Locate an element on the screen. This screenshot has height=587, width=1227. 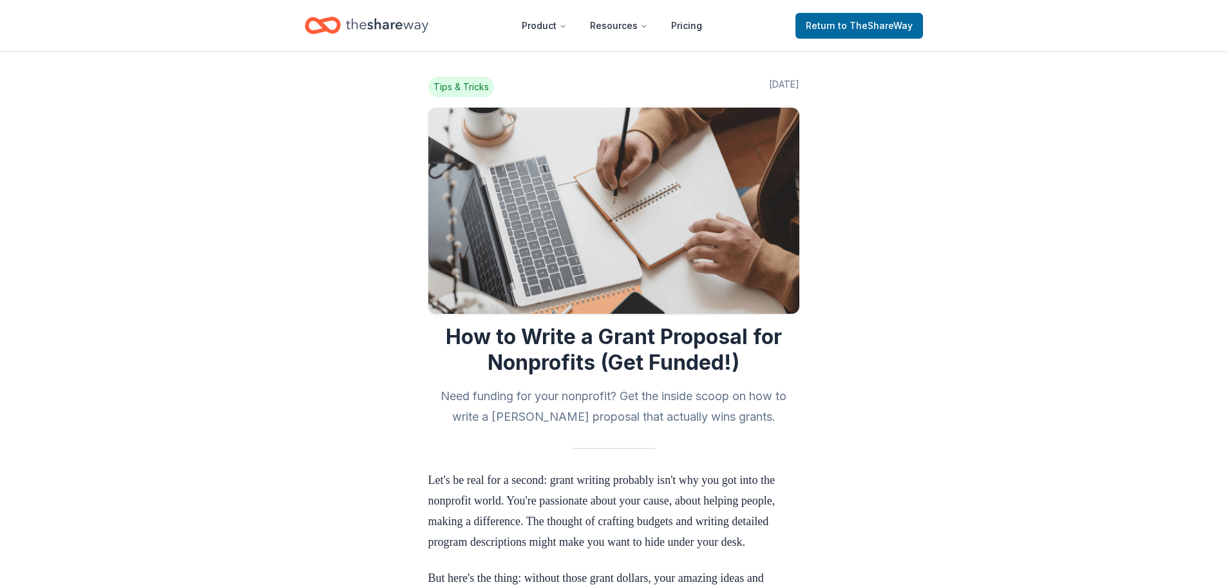
nav: Main is located at coordinates (612, 25).